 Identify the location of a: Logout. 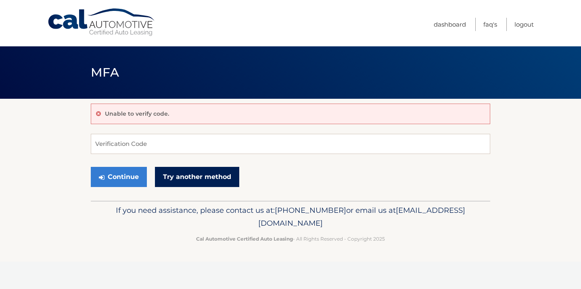
(524, 24).